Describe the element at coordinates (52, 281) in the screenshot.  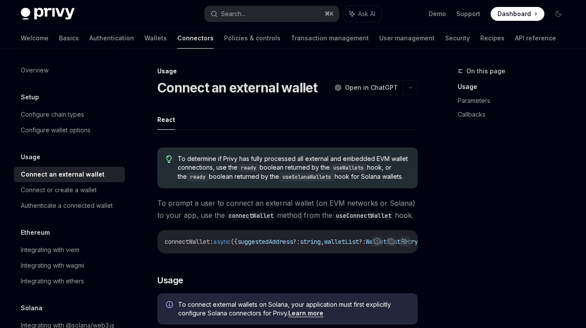
I see `div: Integrating with ethers` at that location.